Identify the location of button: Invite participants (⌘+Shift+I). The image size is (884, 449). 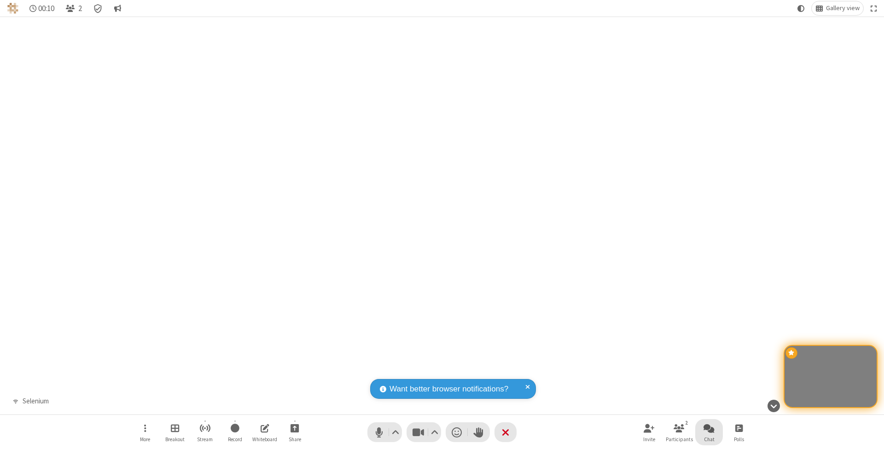
(649, 432).